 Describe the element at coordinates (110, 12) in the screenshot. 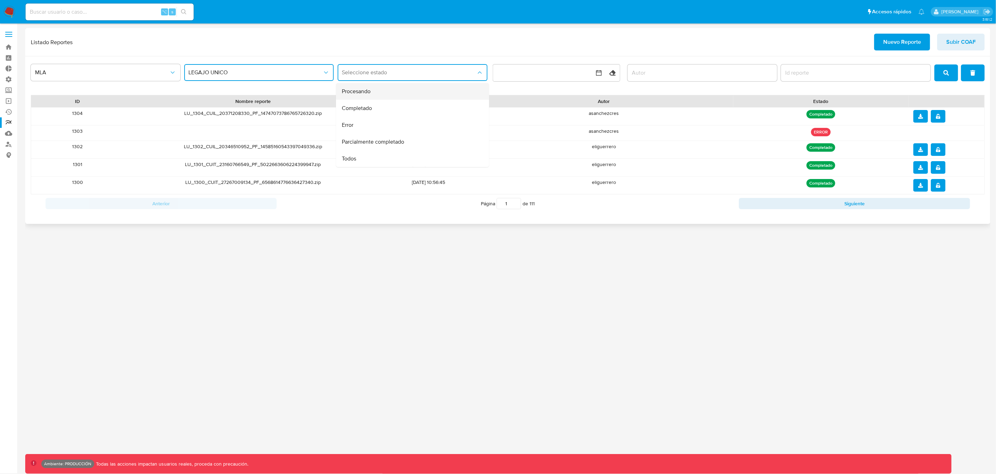

I see `input: Buscar usuario o caso...` at that location.